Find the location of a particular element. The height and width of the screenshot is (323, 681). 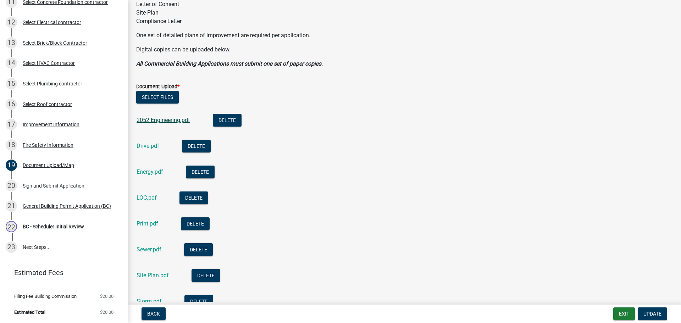

label: Document Upload is located at coordinates (158, 87).